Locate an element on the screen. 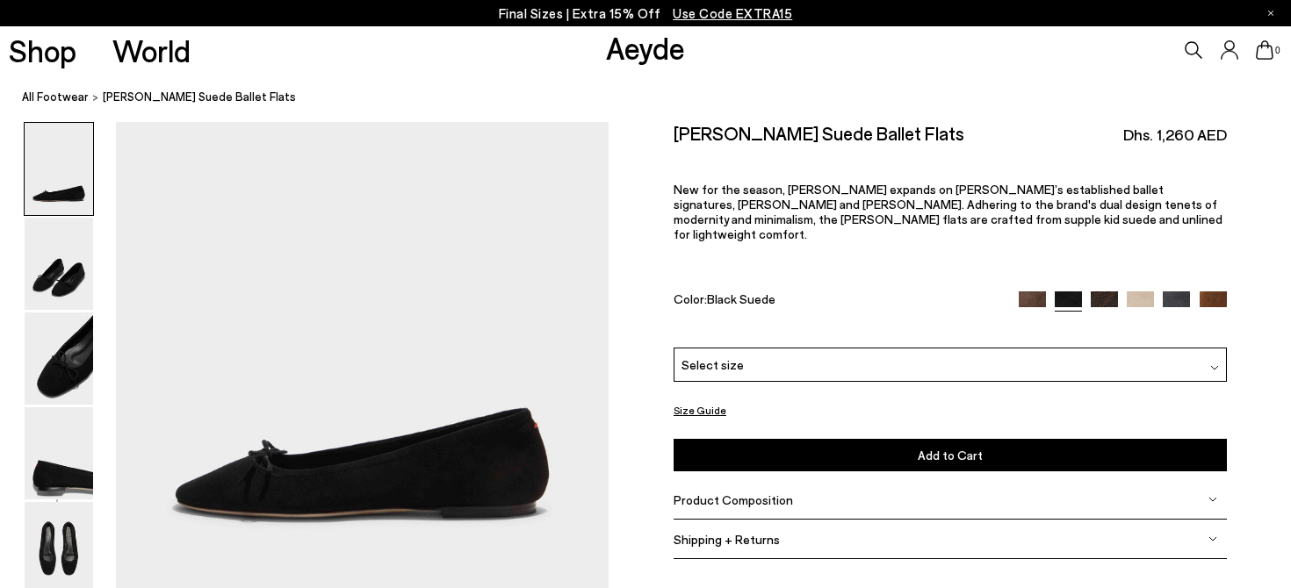  a: Shop is located at coordinates (42, 50).